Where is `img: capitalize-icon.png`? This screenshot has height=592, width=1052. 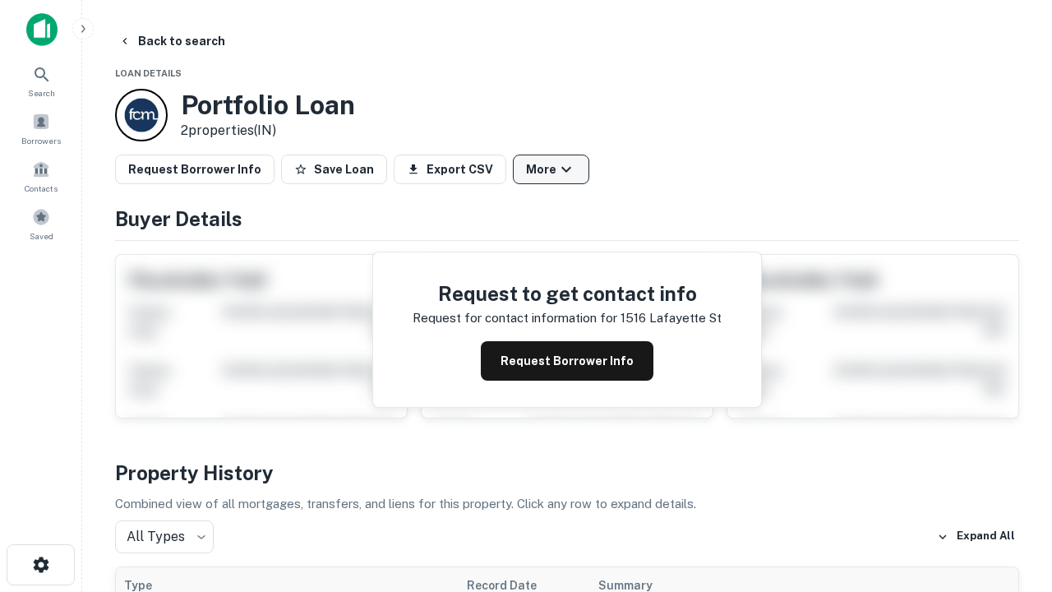 img: capitalize-icon.png is located at coordinates (42, 30).